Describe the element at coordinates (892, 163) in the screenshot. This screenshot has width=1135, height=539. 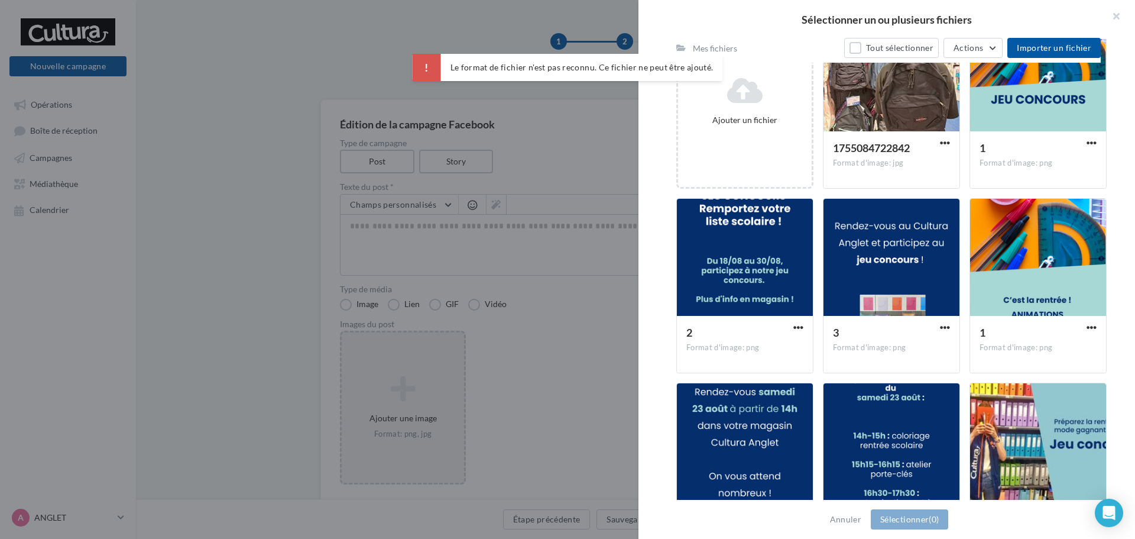
I see `div: Format d'image: jpg` at that location.